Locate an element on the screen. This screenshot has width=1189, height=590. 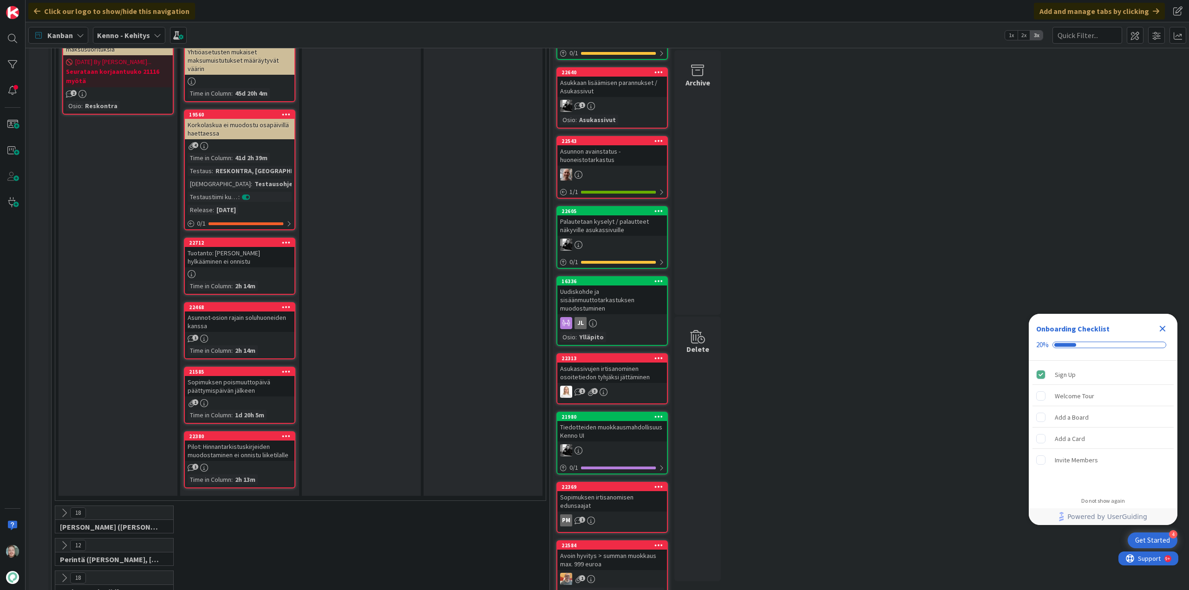
div: Sopimuksen irtisanomisen edunsaajat is located at coordinates (612, 502).